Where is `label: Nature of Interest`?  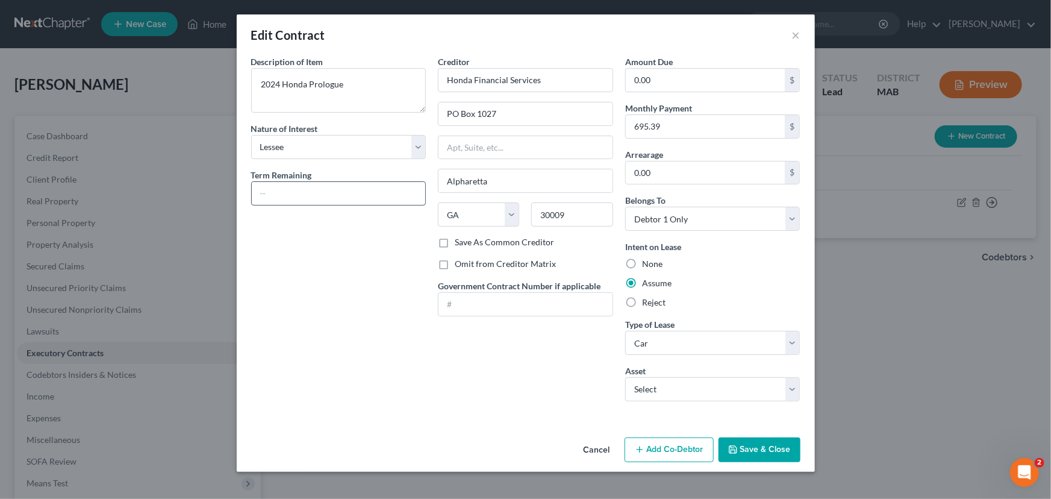 label: Nature of Interest is located at coordinates (284, 128).